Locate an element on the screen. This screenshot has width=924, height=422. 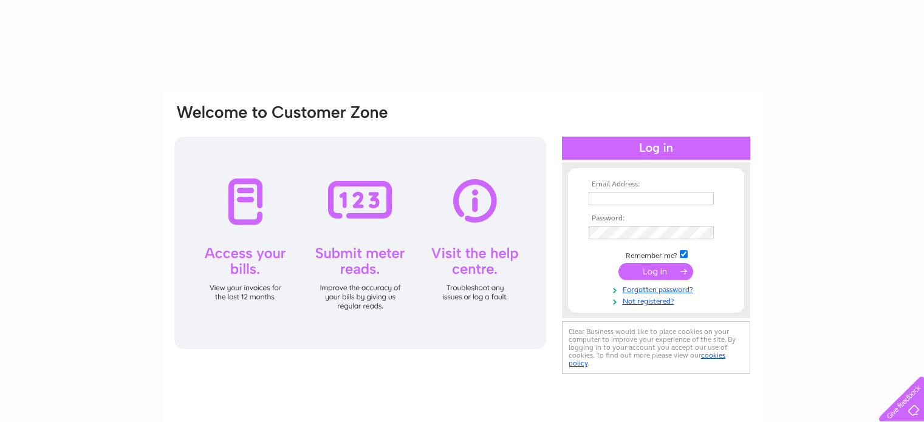
a: cookies policy is located at coordinates (647, 359).